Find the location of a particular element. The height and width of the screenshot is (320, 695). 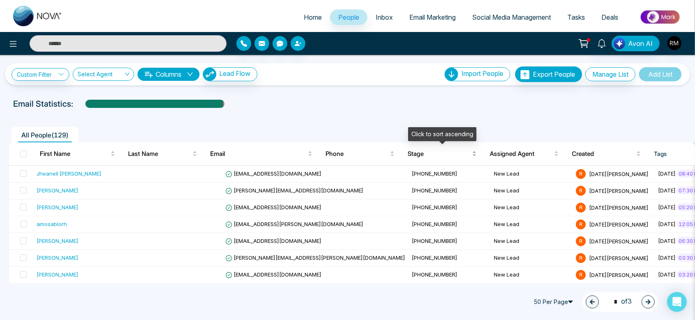

a: Email Marketing is located at coordinates (432, 17).